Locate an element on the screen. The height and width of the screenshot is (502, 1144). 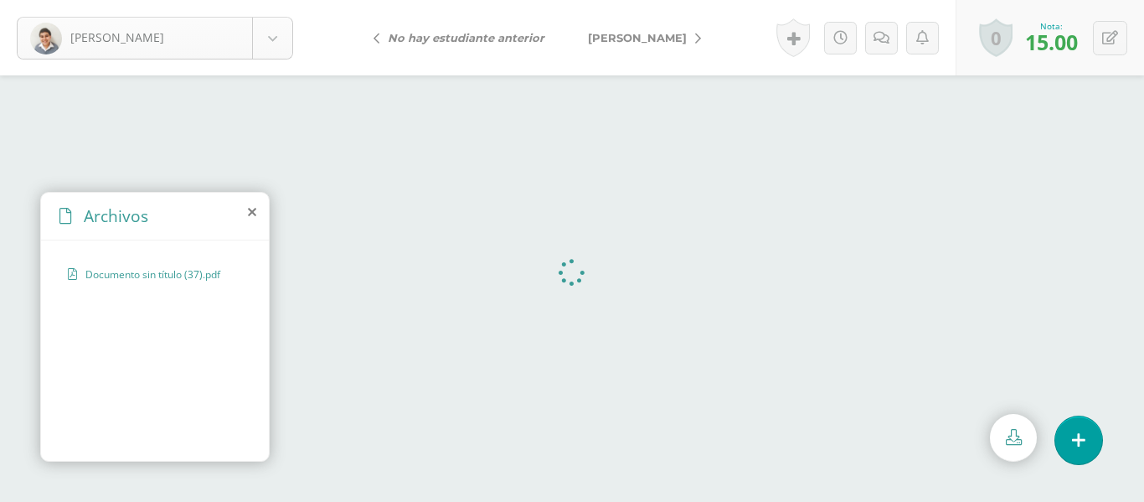
i: No hay estudiante anterior is located at coordinates (466, 38).